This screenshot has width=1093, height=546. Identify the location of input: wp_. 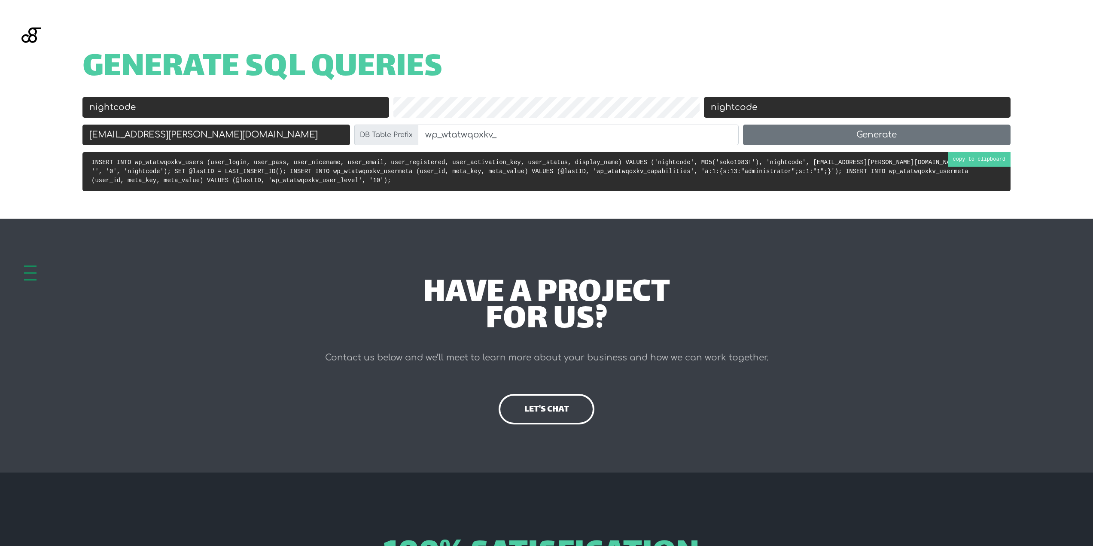
(578, 135).